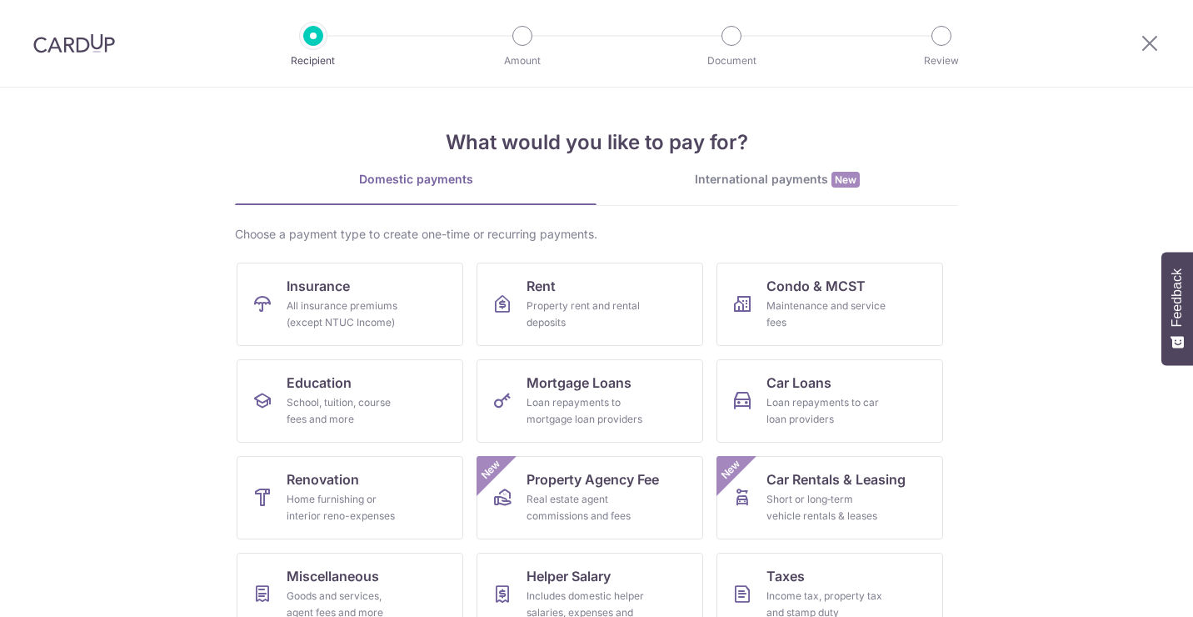 This screenshot has height=617, width=1193. Describe the element at coordinates (816, 286) in the screenshot. I see `span: Condo & MCST` at that location.